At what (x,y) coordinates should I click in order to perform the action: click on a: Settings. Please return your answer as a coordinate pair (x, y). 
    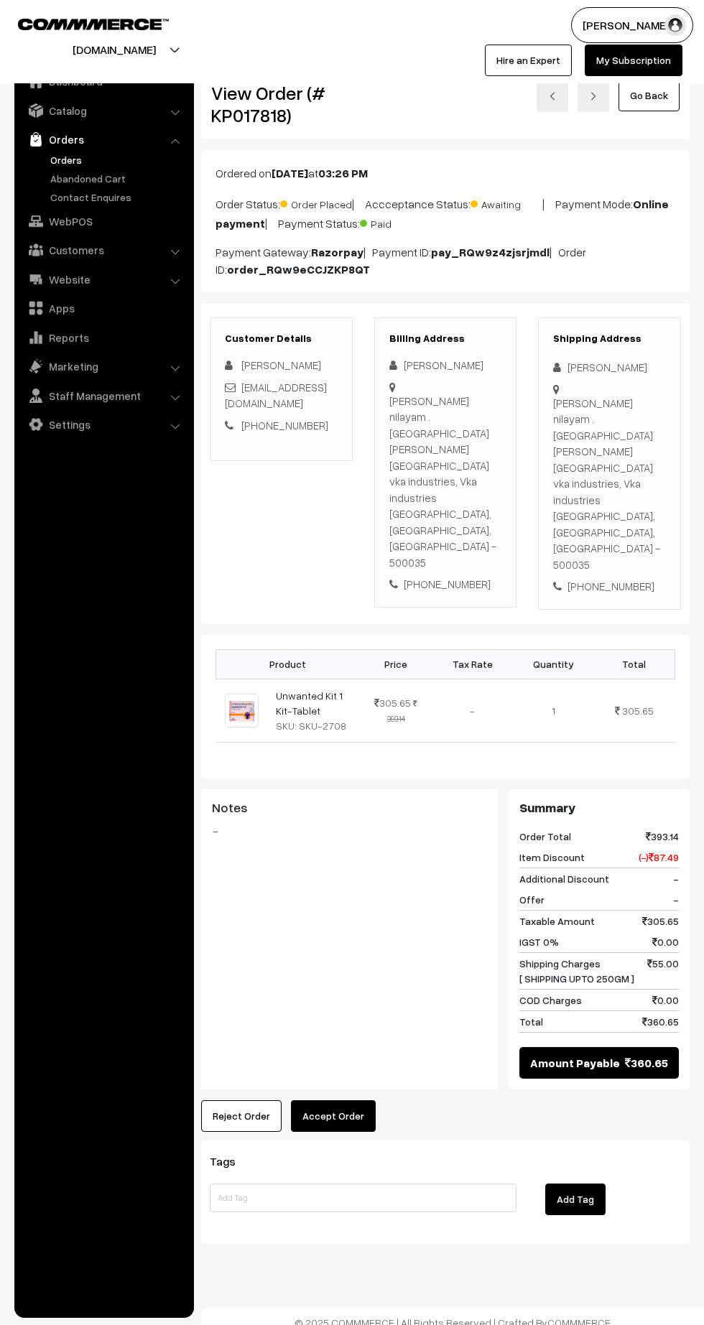
    Looking at the image, I should click on (103, 424).